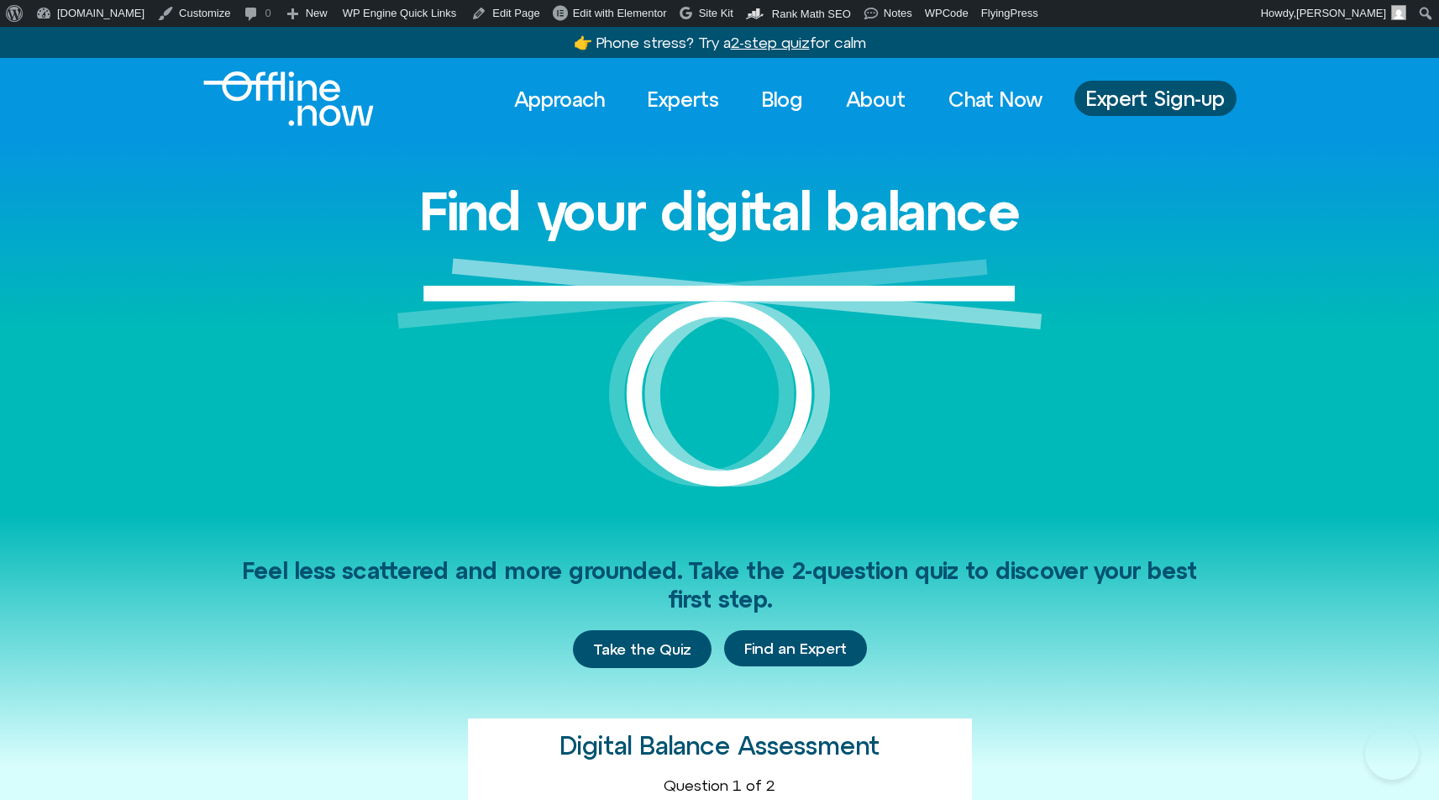  What do you see at coordinates (770, 42) in the screenshot?
I see `u: 2-step quiz` at bounding box center [770, 42].